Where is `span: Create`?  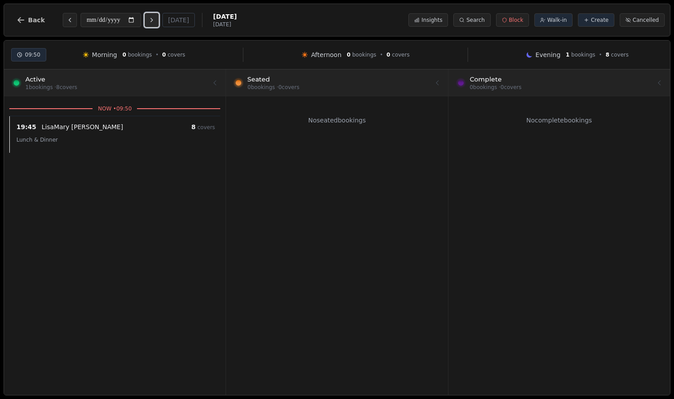 span: Create is located at coordinates (600, 20).